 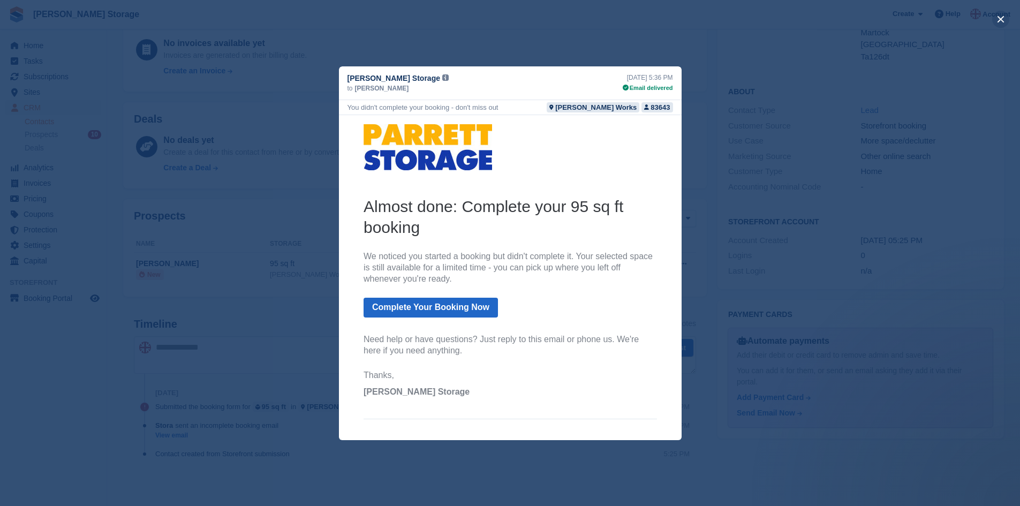 What do you see at coordinates (350, 88) in the screenshot?
I see `span: to` at bounding box center [350, 88].